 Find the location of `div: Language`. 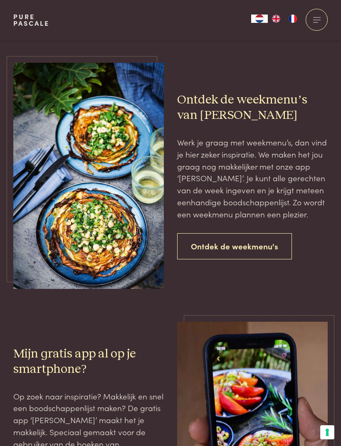

div: Language is located at coordinates (259, 19).